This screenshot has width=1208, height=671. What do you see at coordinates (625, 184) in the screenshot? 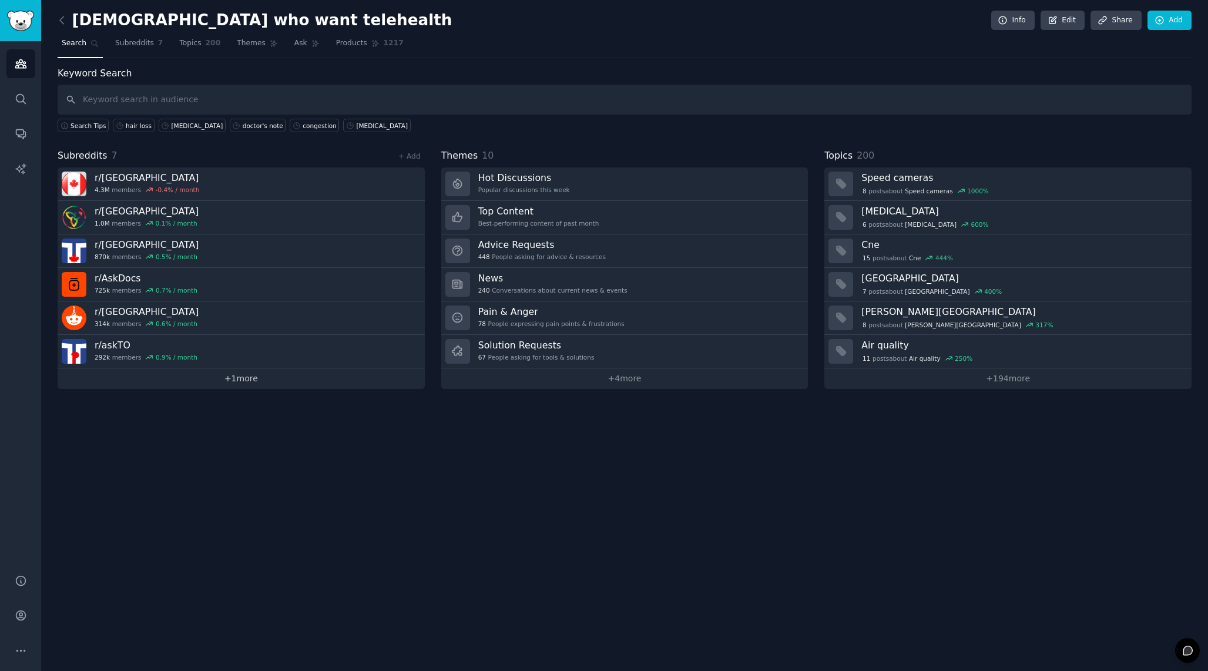
I see `a: Hot DiscussionsPopular discussions this week` at bounding box center [625, 184].